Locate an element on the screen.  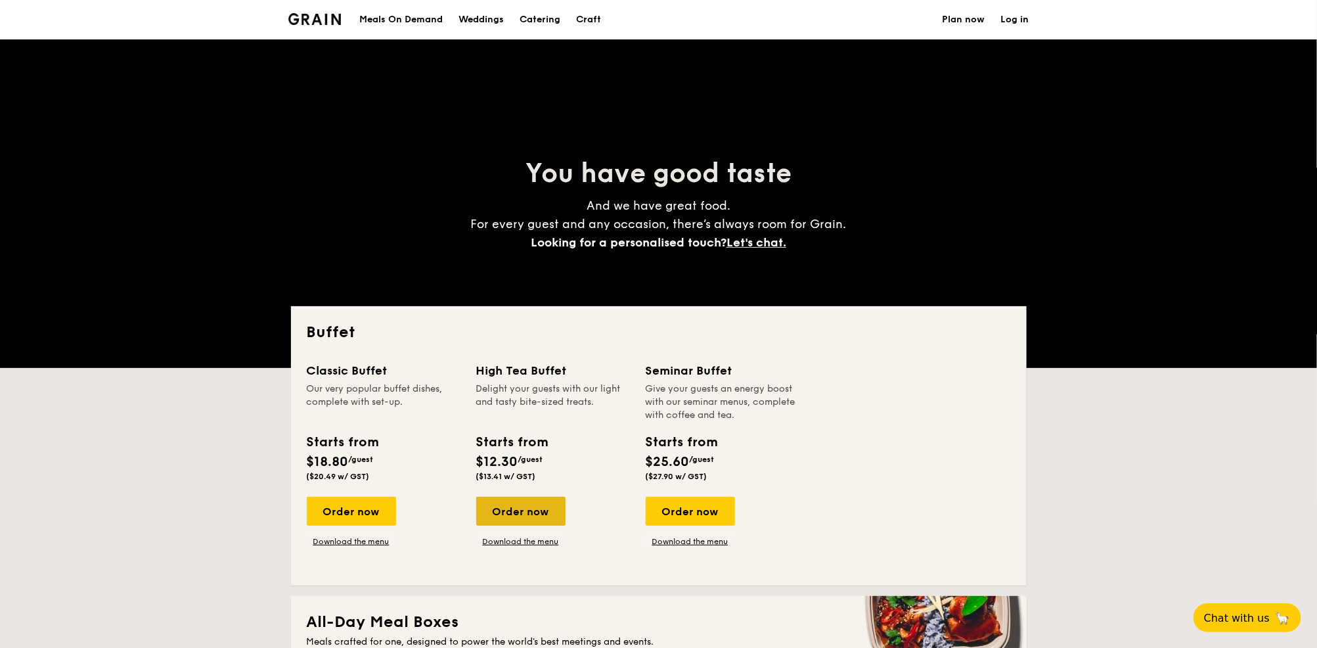
span: And we have great food. For every guest and any occasion, there’s always room for Grain. is located at coordinates (659, 224).